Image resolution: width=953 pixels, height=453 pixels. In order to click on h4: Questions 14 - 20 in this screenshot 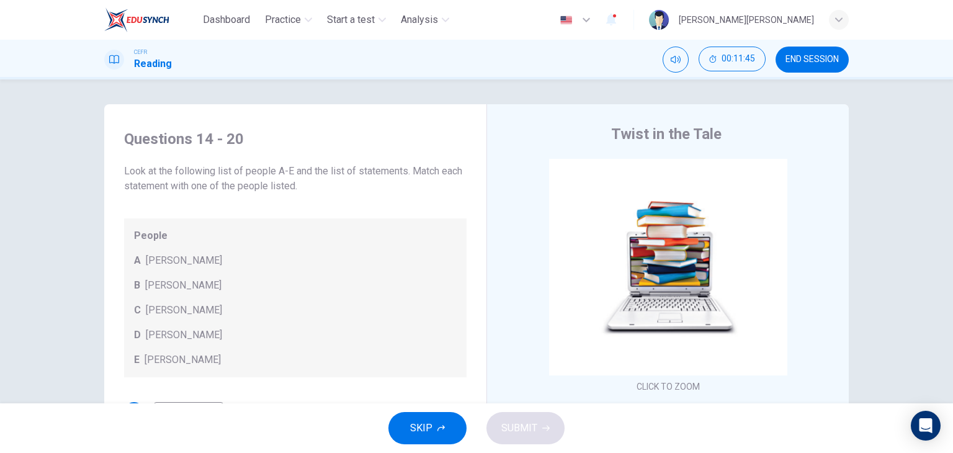, I will do `click(295, 139)`.